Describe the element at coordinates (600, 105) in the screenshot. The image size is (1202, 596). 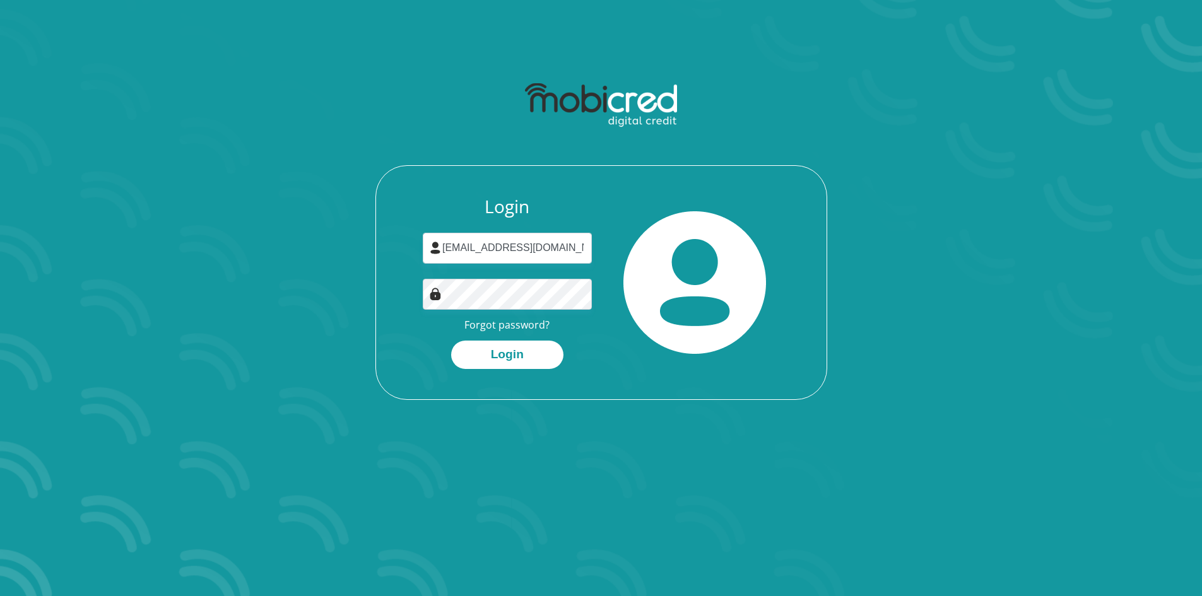
I see `img: mobicred logo` at that location.